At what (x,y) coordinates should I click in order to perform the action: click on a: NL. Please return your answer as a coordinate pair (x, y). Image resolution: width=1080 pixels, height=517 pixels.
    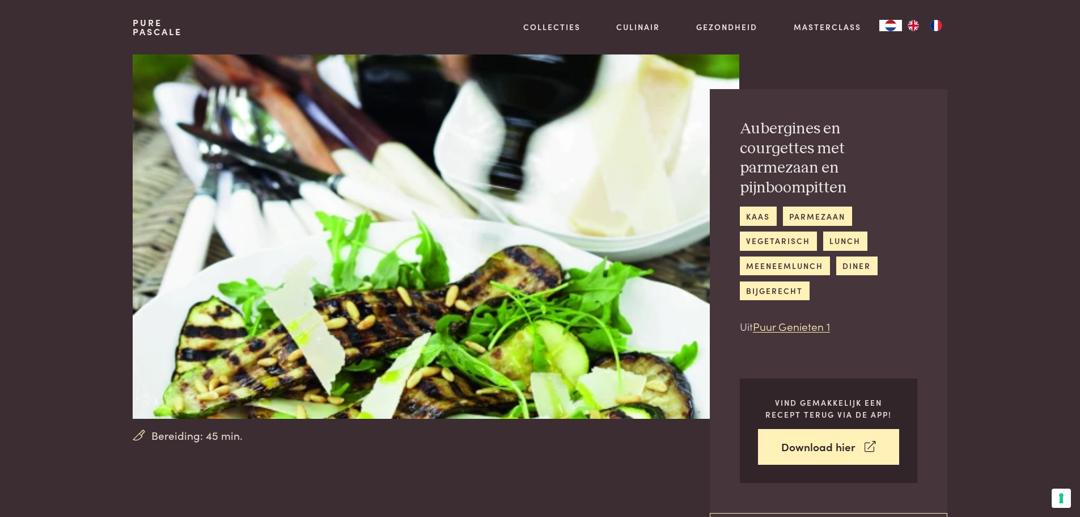
    Looking at the image, I should click on (891, 26).